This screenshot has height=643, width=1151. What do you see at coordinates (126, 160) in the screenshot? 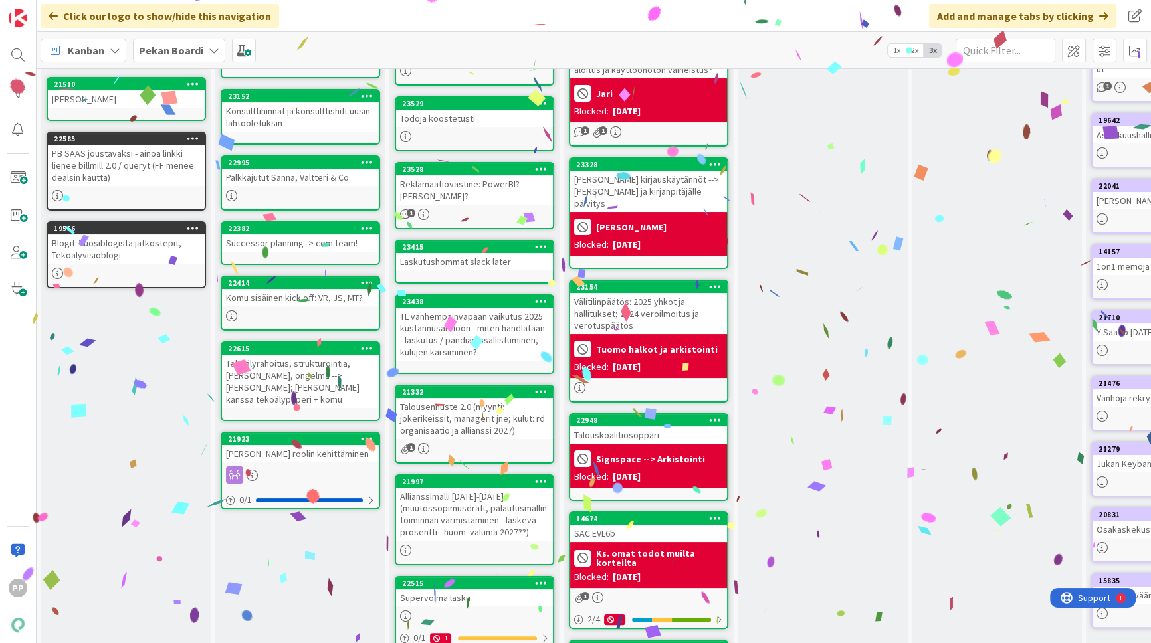
I see `div: 22585PB SAAS joustavaksi - ainoa linkki lienee billmill 2.0 / queryt (FF menee dealsin kautta)` at bounding box center [126, 160].